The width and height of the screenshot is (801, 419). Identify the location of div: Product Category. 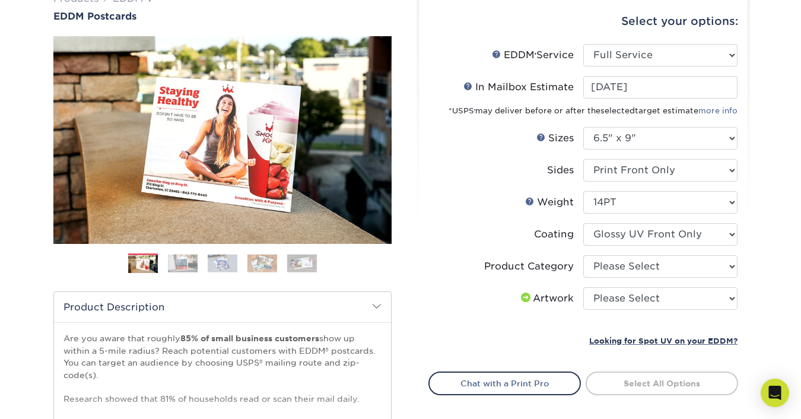
(529, 266).